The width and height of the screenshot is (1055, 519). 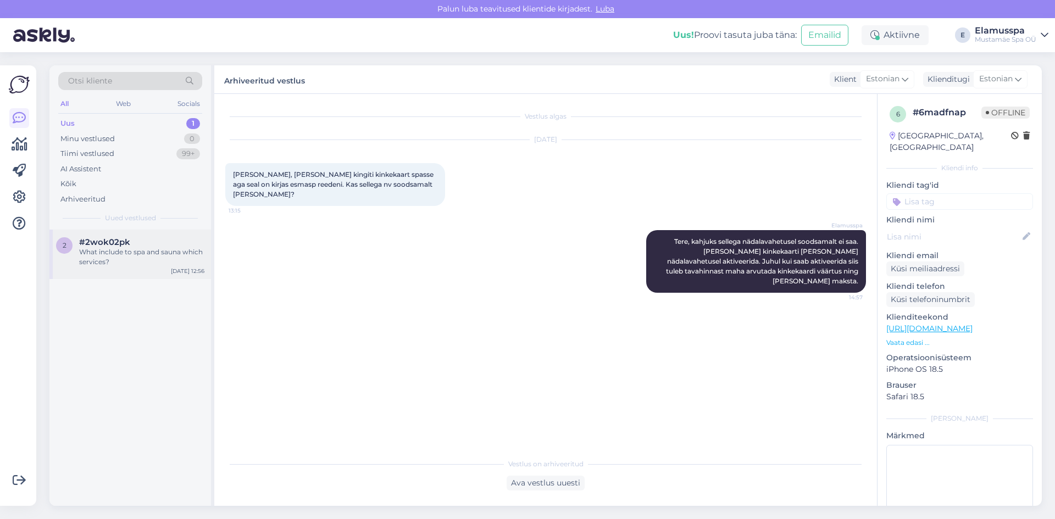 I want to click on p: Märkmed, so click(x=960, y=436).